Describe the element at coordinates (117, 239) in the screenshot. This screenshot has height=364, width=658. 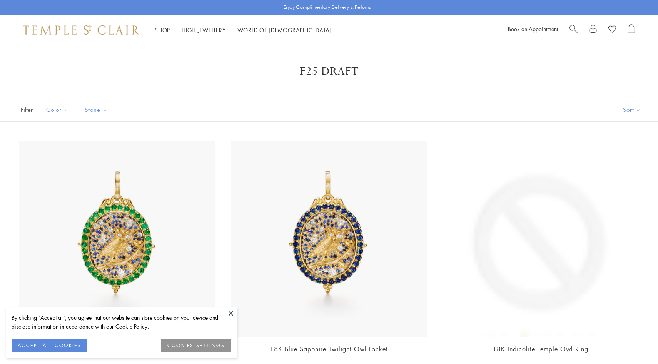
I see `a: 18K Emerald Nocturne Owl Locket` at that location.